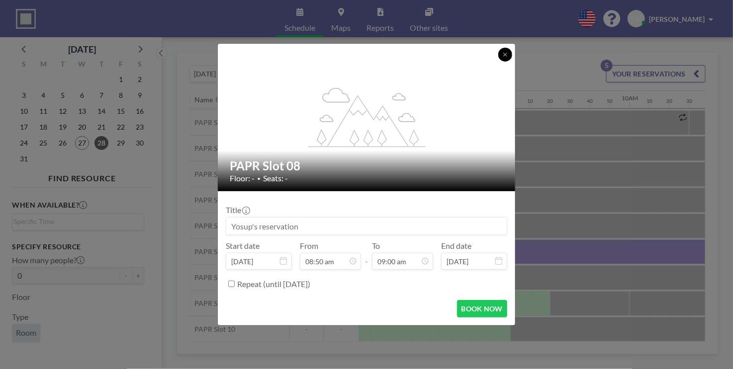  What do you see at coordinates (237, 210) in the screenshot?
I see `label: Title` at bounding box center [237, 210].